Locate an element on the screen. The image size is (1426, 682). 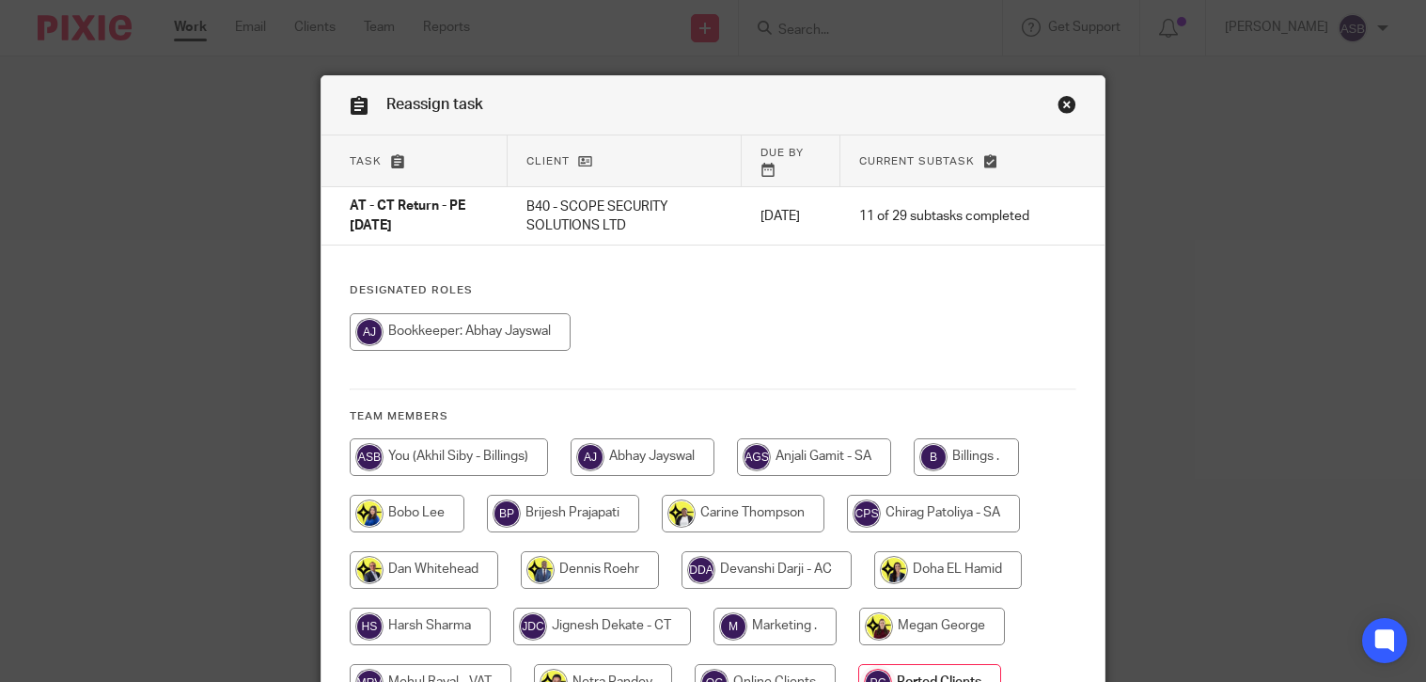
span: Due by is located at coordinates (782, 152).